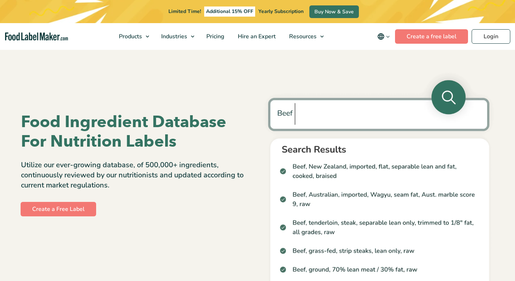  I want to click on span: Resources, so click(302, 37).